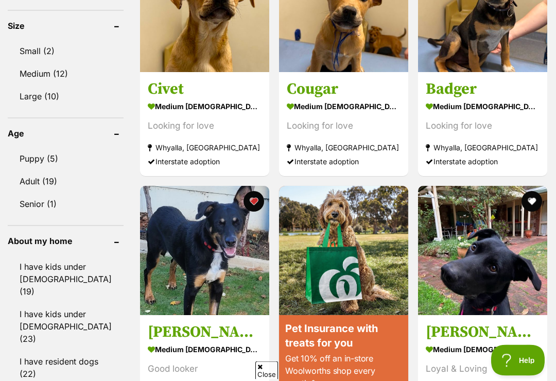 The image size is (556, 381). Describe the element at coordinates (204, 250) in the screenshot. I see `img: Nixon - Australian Kelpie Dog` at that location.